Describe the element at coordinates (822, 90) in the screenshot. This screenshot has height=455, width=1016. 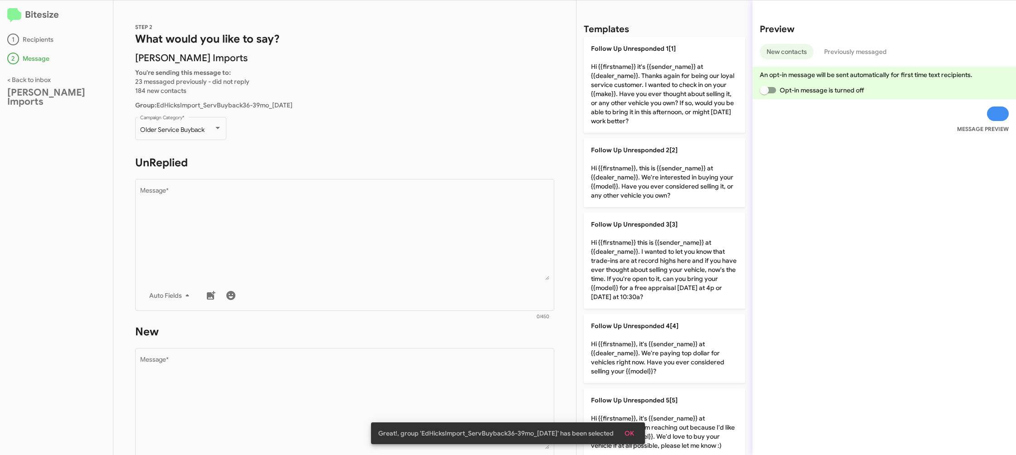
I see `span: Opt-in message is turned off` at that location.